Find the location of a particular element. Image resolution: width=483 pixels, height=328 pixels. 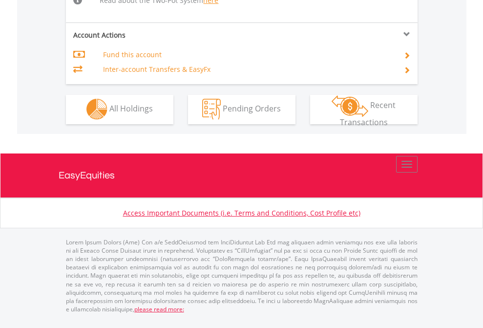

div: Account Actions is located at coordinates (154, 35).